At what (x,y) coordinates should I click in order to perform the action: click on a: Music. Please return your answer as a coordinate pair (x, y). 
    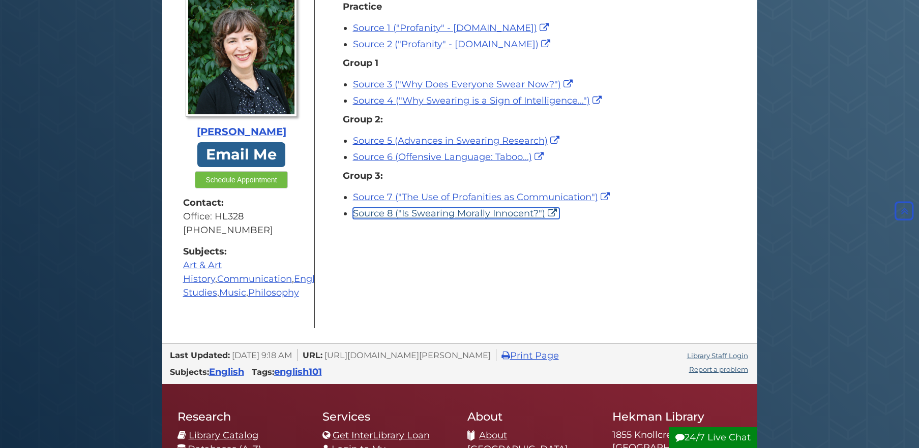
    Looking at the image, I should click on (232, 293).